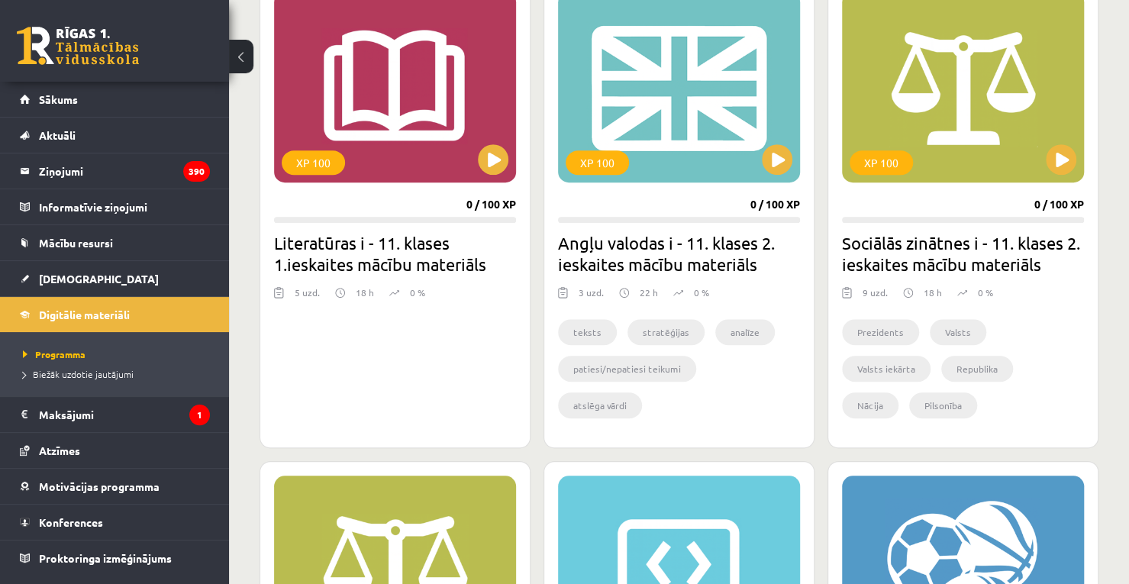 Image resolution: width=1129 pixels, height=584 pixels. I want to click on legend: Maksājumi, so click(124, 415).